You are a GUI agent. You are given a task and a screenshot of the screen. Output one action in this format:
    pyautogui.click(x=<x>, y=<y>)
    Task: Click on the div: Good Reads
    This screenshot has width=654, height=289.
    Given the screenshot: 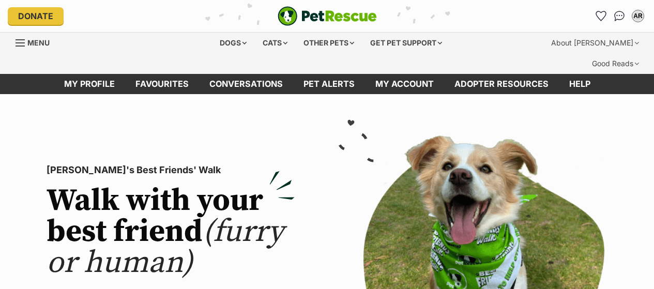 What is the action you would take?
    pyautogui.click(x=615, y=64)
    